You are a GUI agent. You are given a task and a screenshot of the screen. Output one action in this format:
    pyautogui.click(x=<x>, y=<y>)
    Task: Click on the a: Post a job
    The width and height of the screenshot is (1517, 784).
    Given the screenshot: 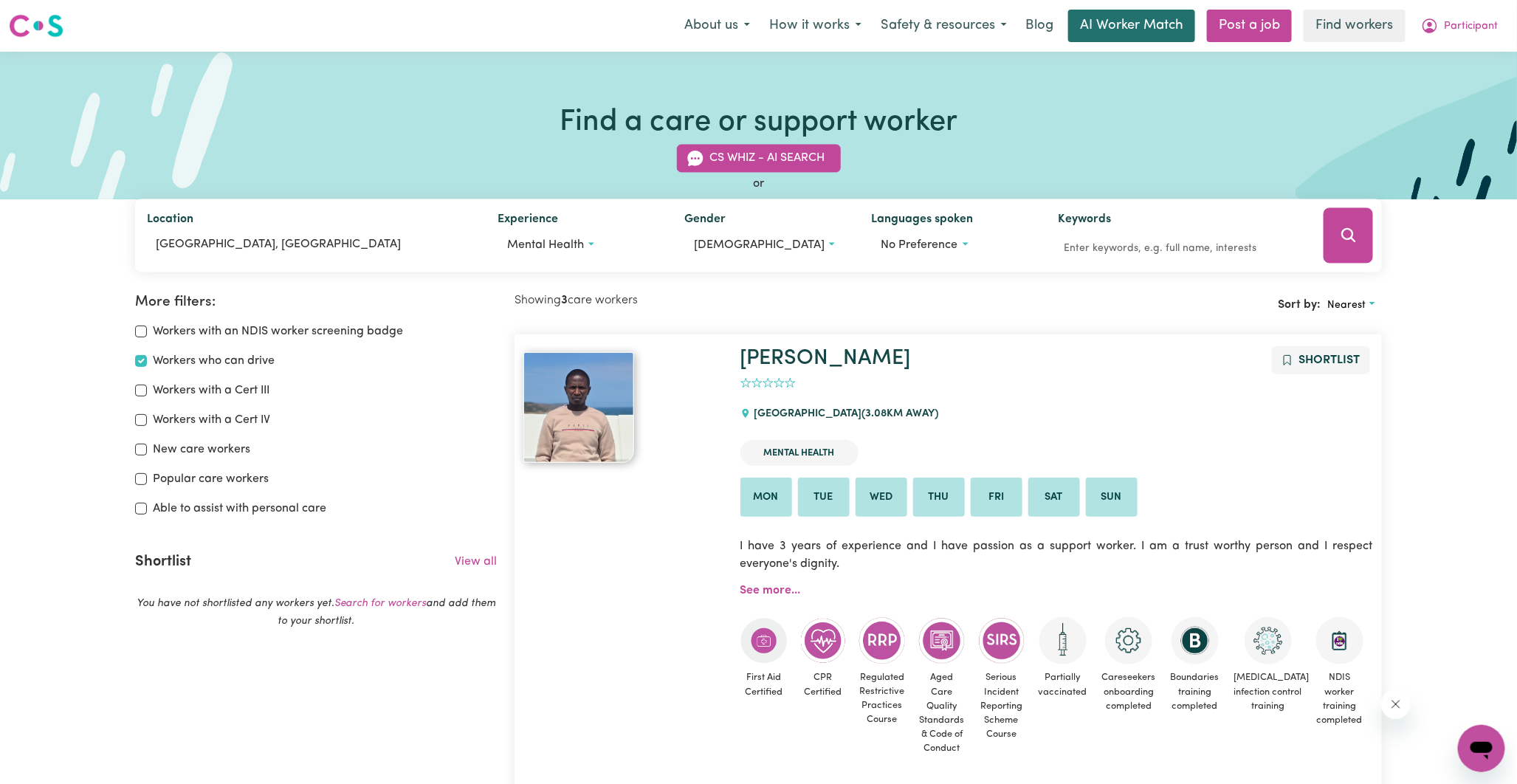 What is the action you would take?
    pyautogui.click(x=1249, y=26)
    